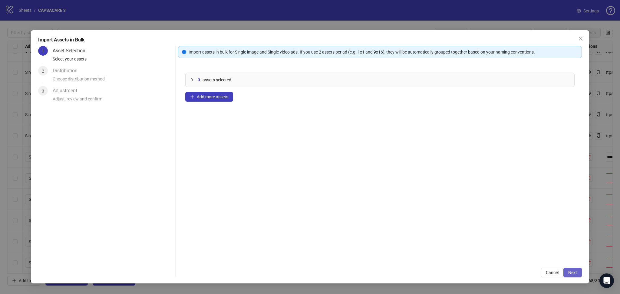  Describe the element at coordinates (184, 52) in the screenshot. I see `span: info-circle` at that location.